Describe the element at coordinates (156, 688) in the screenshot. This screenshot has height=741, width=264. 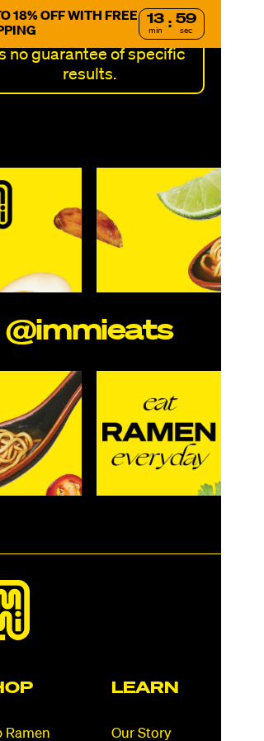
I see `h2: Learn` at that location.